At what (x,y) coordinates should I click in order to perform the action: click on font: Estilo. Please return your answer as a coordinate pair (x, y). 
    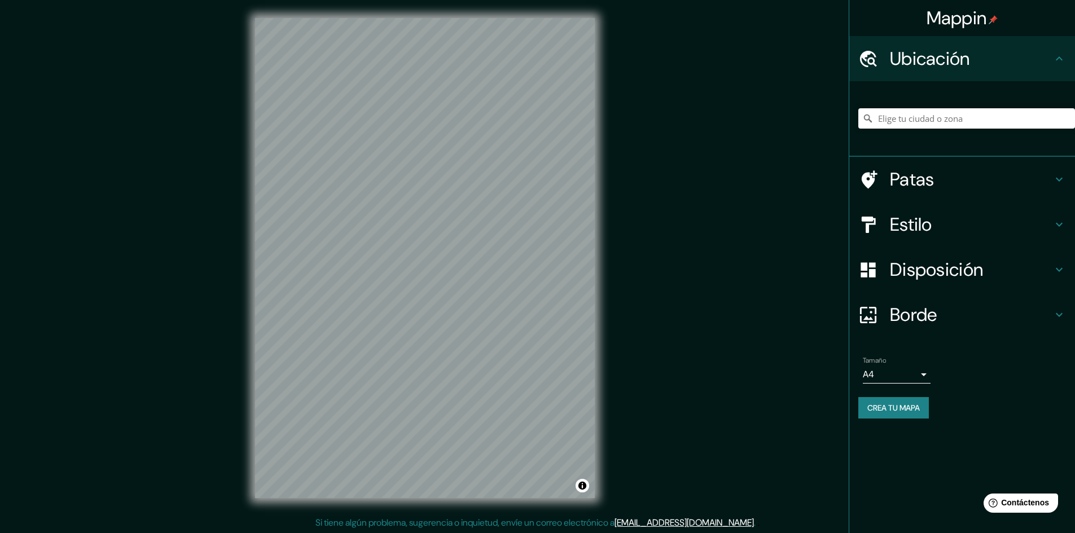
    Looking at the image, I should click on (911, 225).